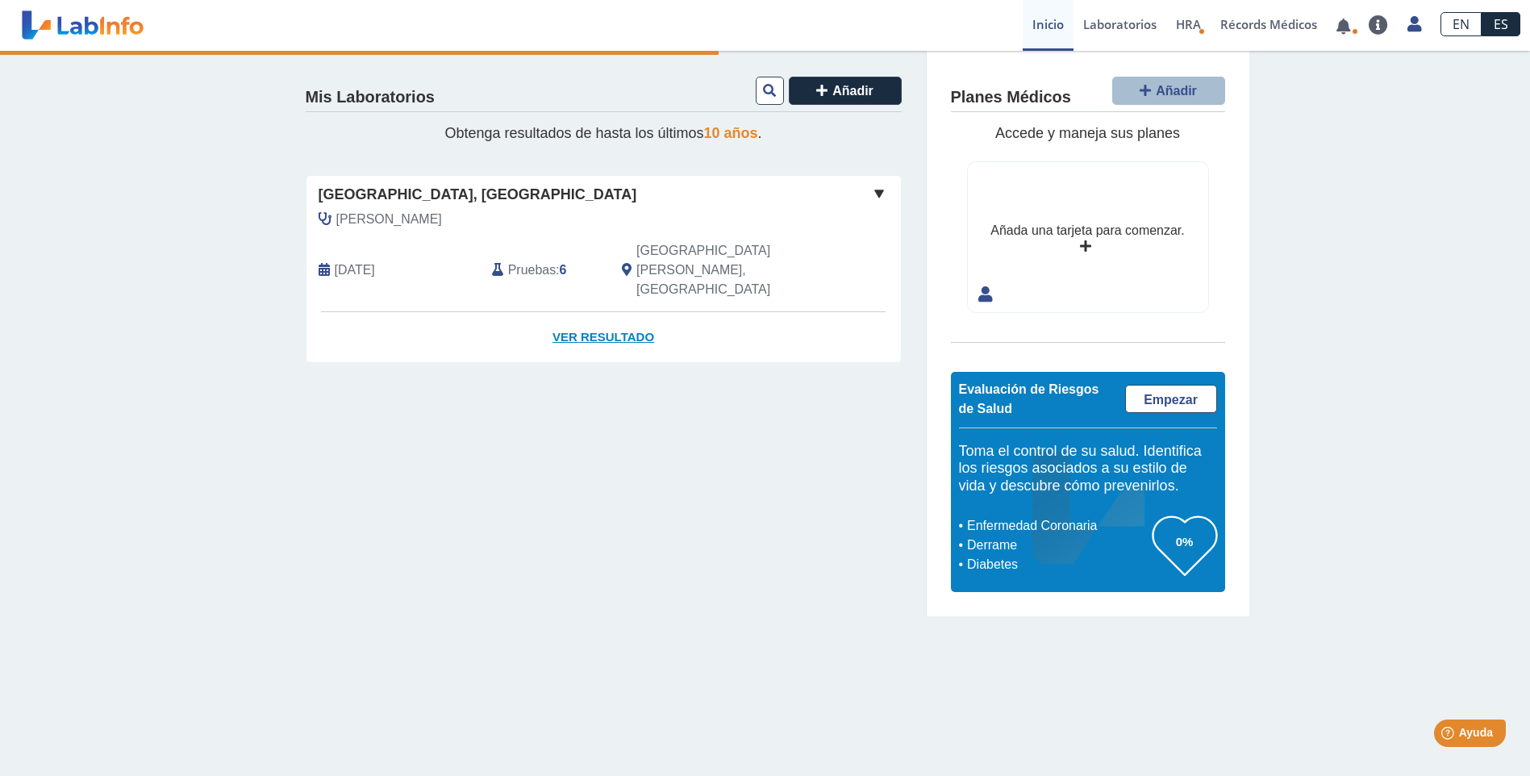 Image resolution: width=1530 pixels, height=776 pixels. I want to click on span: Accede y maneja sus planes, so click(1087, 133).